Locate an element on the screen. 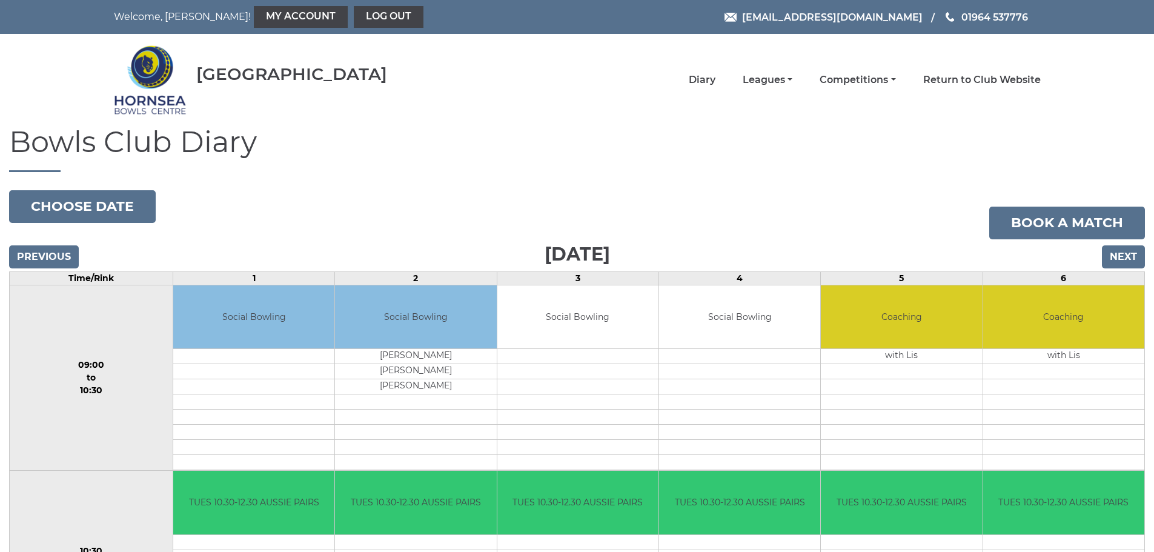  td: 1 is located at coordinates (253, 278).